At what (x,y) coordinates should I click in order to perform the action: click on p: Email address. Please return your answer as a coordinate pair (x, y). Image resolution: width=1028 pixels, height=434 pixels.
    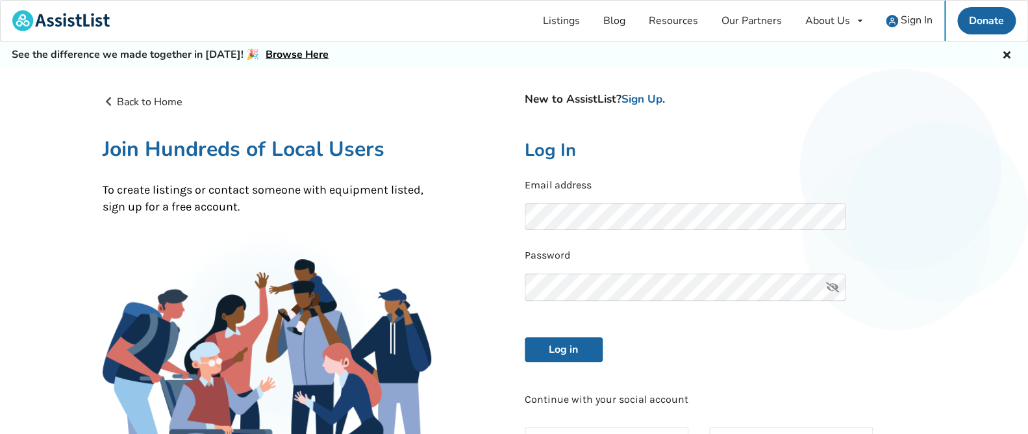
    Looking at the image, I should click on (726, 185).